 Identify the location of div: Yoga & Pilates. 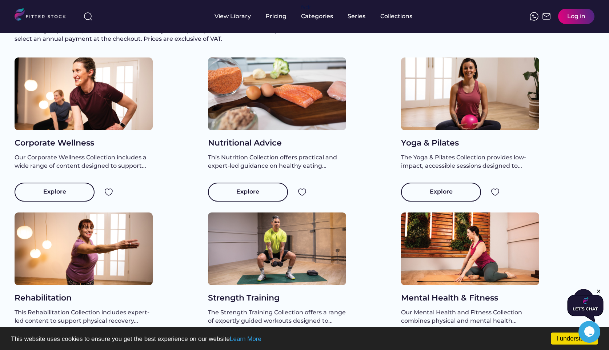
(470, 143).